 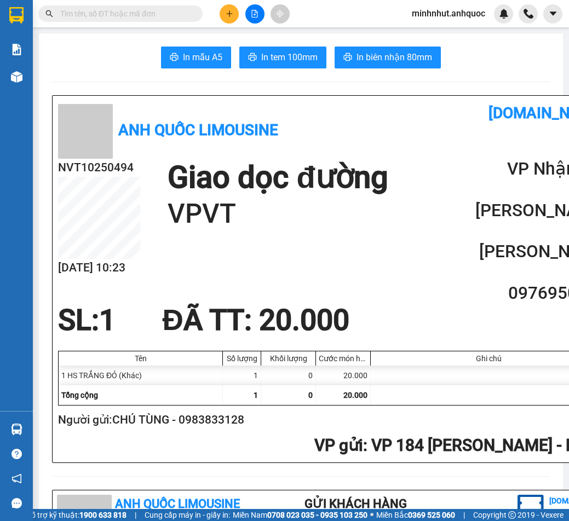 I want to click on span: plus, so click(x=229, y=14).